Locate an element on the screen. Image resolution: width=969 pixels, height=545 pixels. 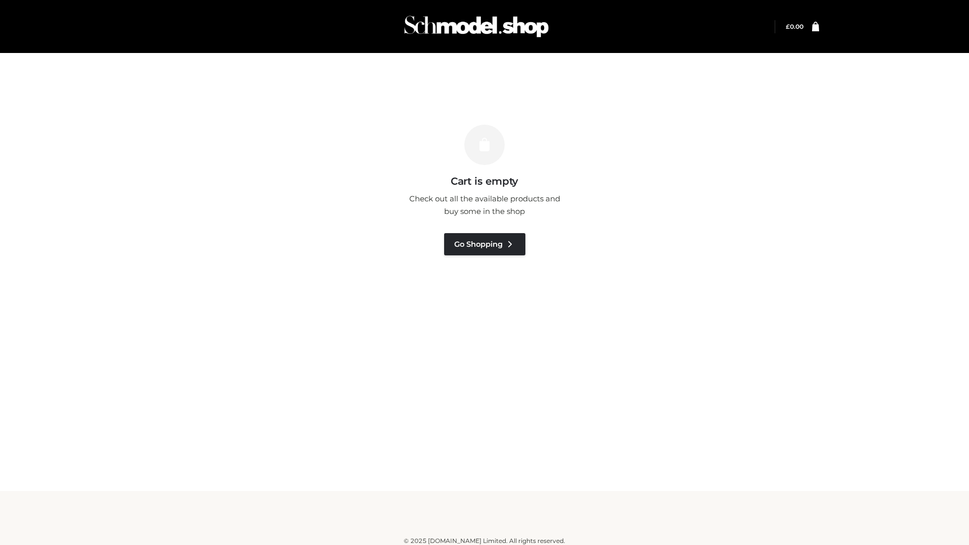
img: Schmodel Admin 964 is located at coordinates (477, 26).